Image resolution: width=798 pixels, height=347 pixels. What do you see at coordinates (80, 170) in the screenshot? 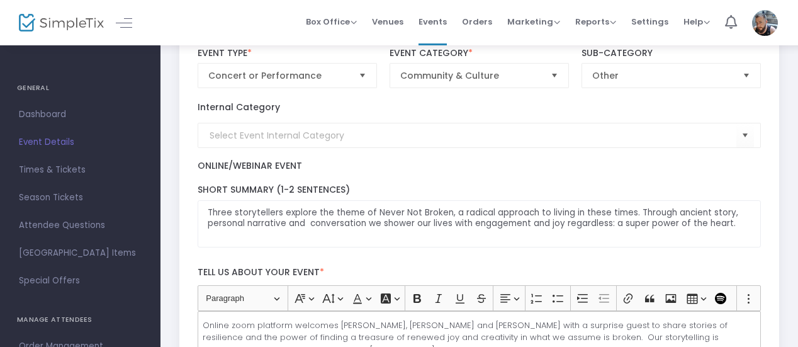
I see `span: Times & Tickets` at bounding box center [80, 170].